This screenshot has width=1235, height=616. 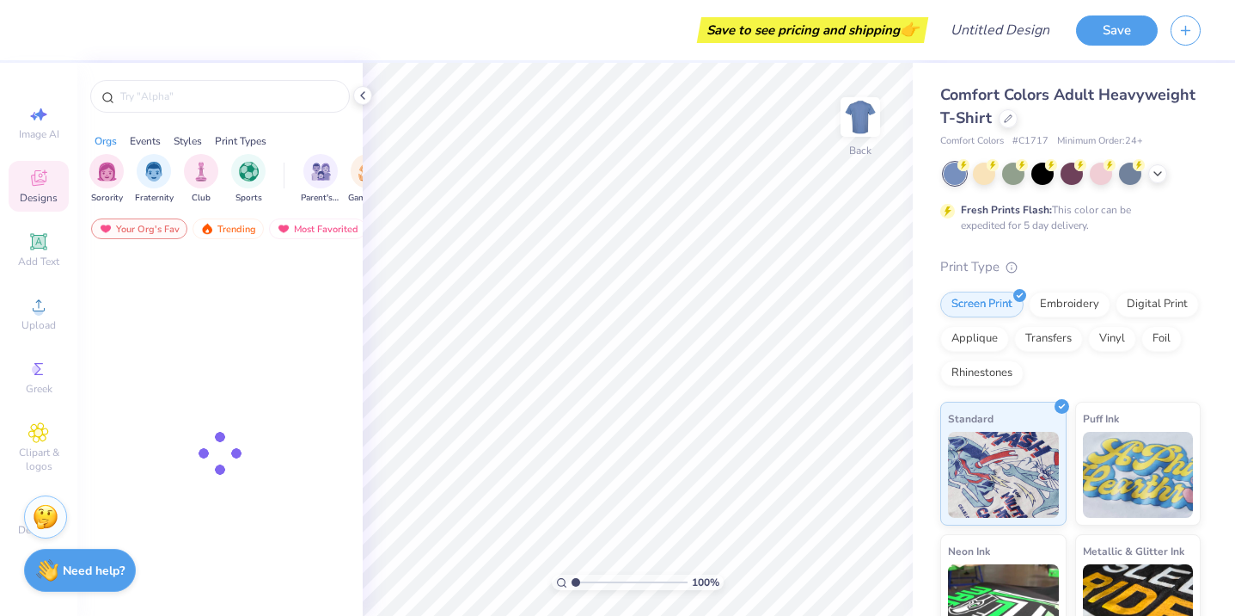 What do you see at coordinates (1031, 141) in the screenshot?
I see `span: # C1717` at bounding box center [1031, 141].